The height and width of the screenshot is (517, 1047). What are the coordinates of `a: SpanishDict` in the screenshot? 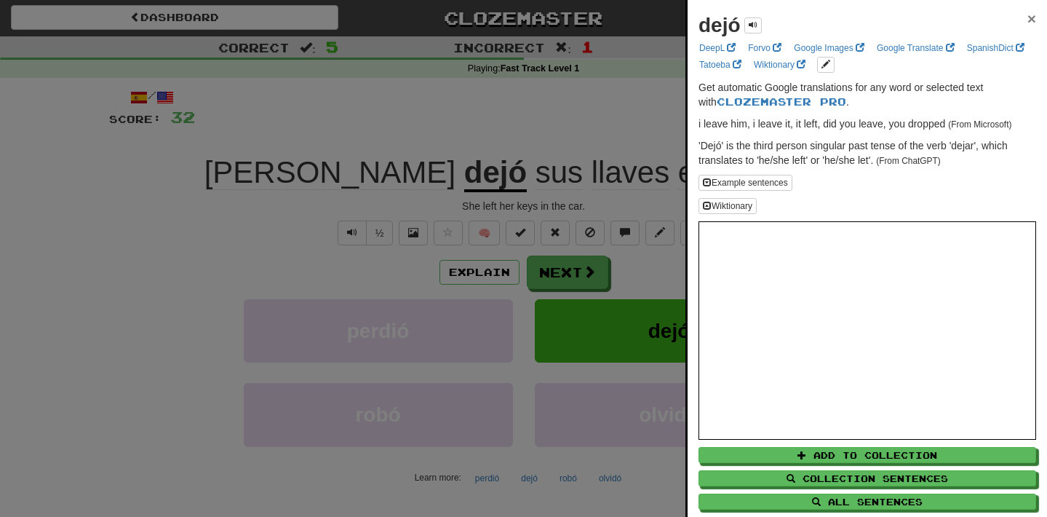 It's located at (995, 48).